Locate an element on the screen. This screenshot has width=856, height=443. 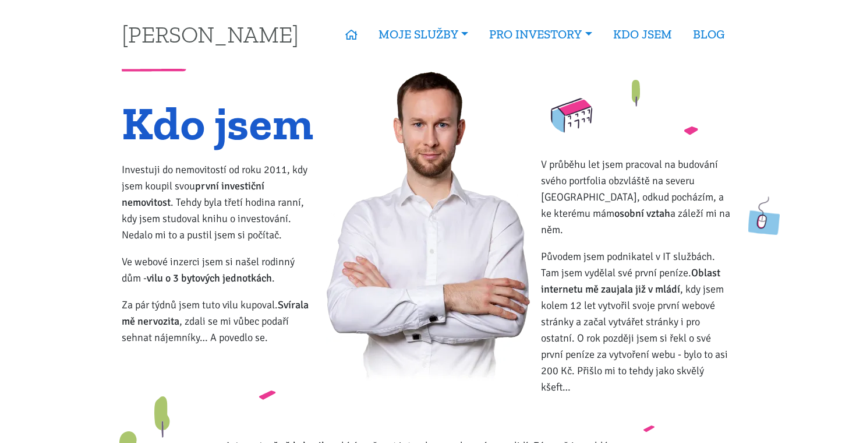
p: Ve webové inzerci jsem si našel rodinný dům - . is located at coordinates (218, 270).